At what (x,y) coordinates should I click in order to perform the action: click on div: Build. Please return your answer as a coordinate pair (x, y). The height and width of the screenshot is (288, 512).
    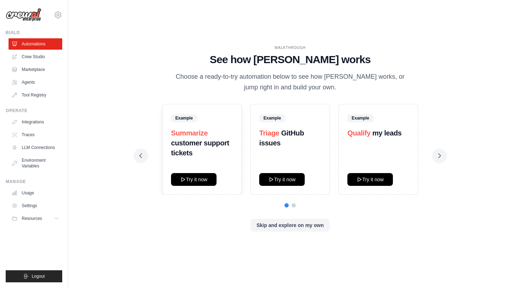
    Looking at the image, I should click on (34, 33).